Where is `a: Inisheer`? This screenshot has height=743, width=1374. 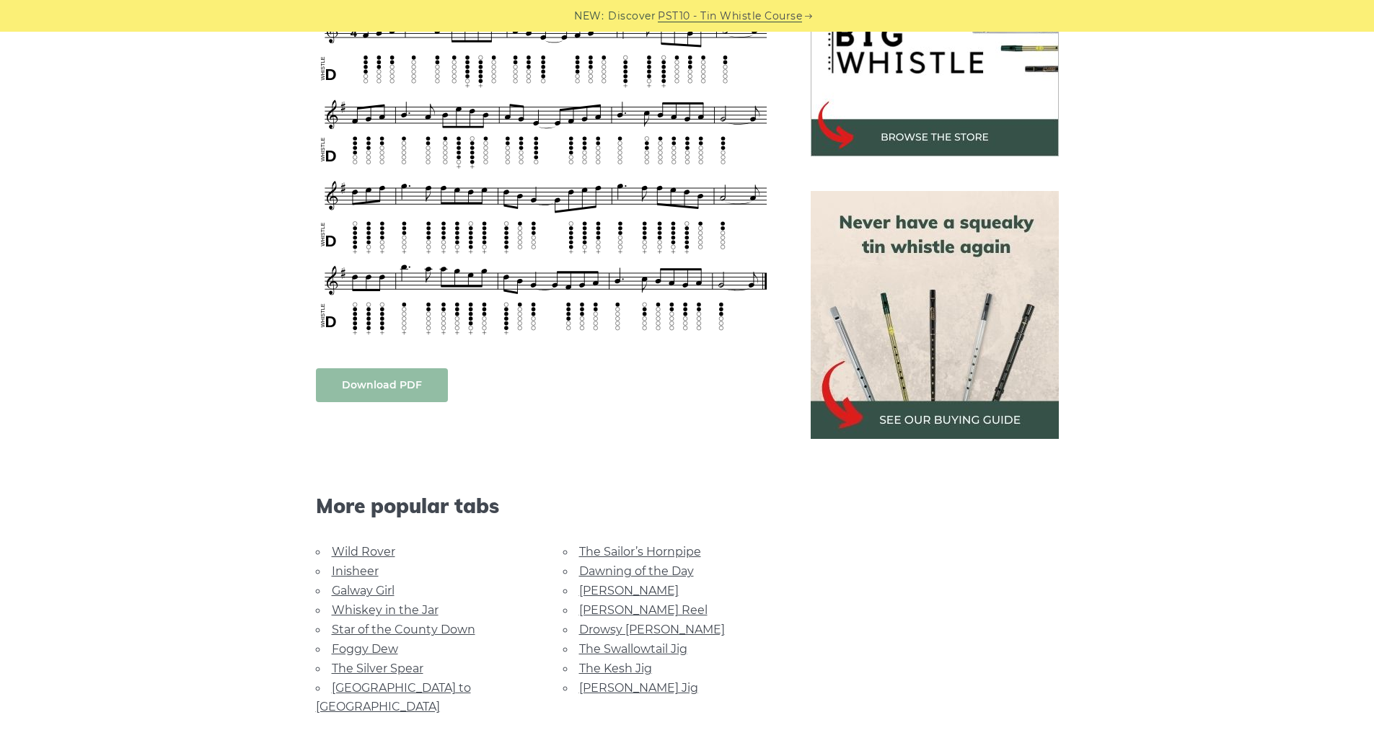 a: Inisheer is located at coordinates (355, 571).